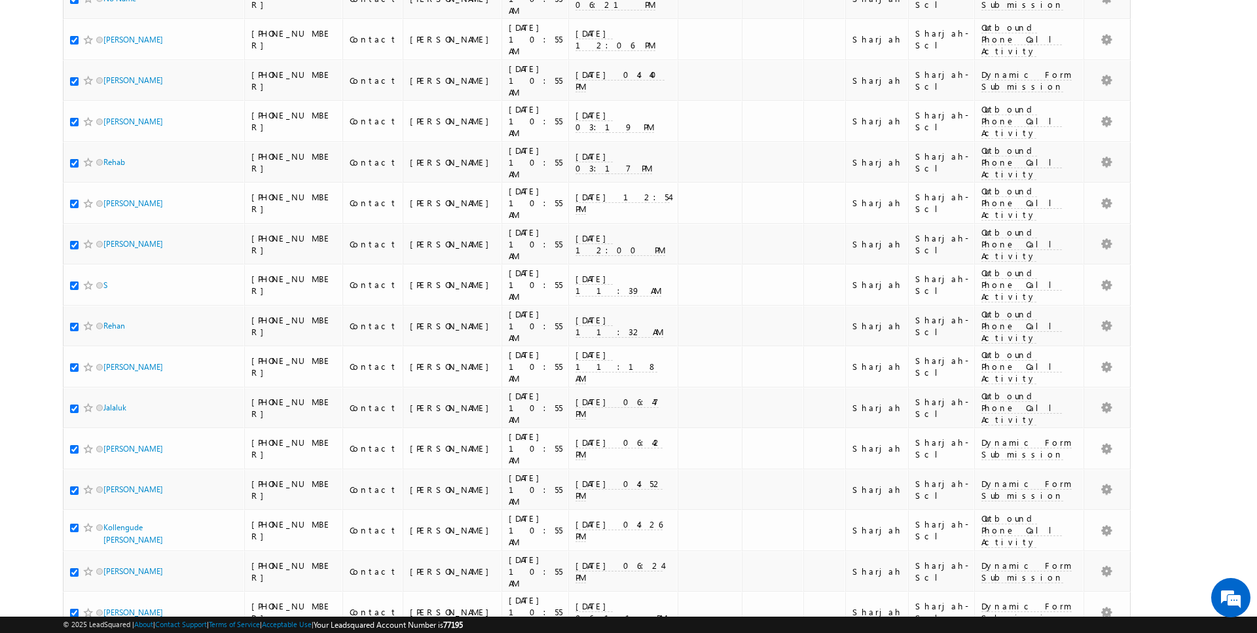  What do you see at coordinates (143, 624) in the screenshot?
I see `a: About` at bounding box center [143, 624].